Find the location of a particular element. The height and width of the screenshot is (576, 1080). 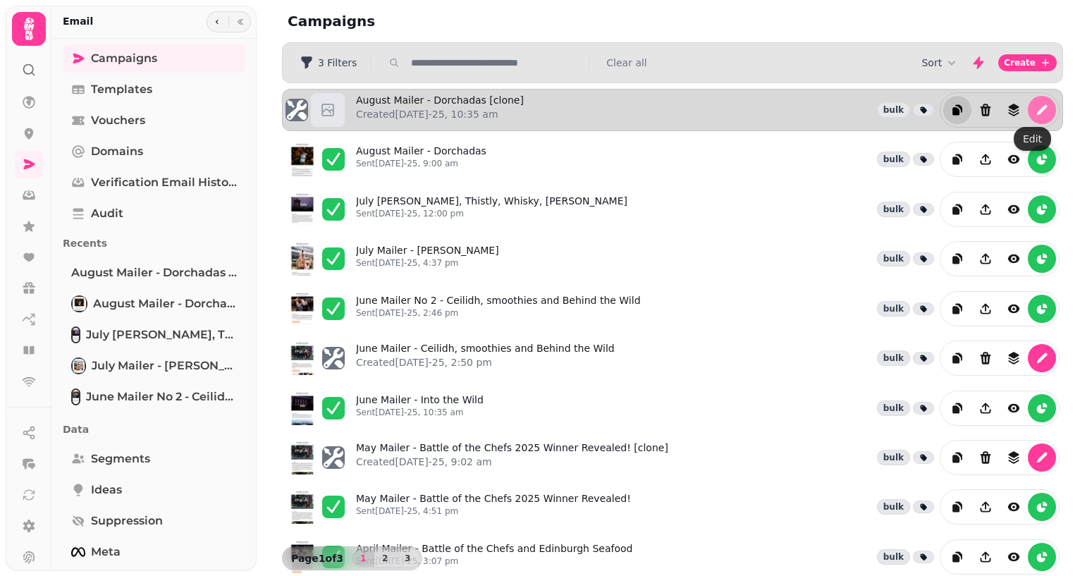

button: 3 is located at coordinates (407, 558).